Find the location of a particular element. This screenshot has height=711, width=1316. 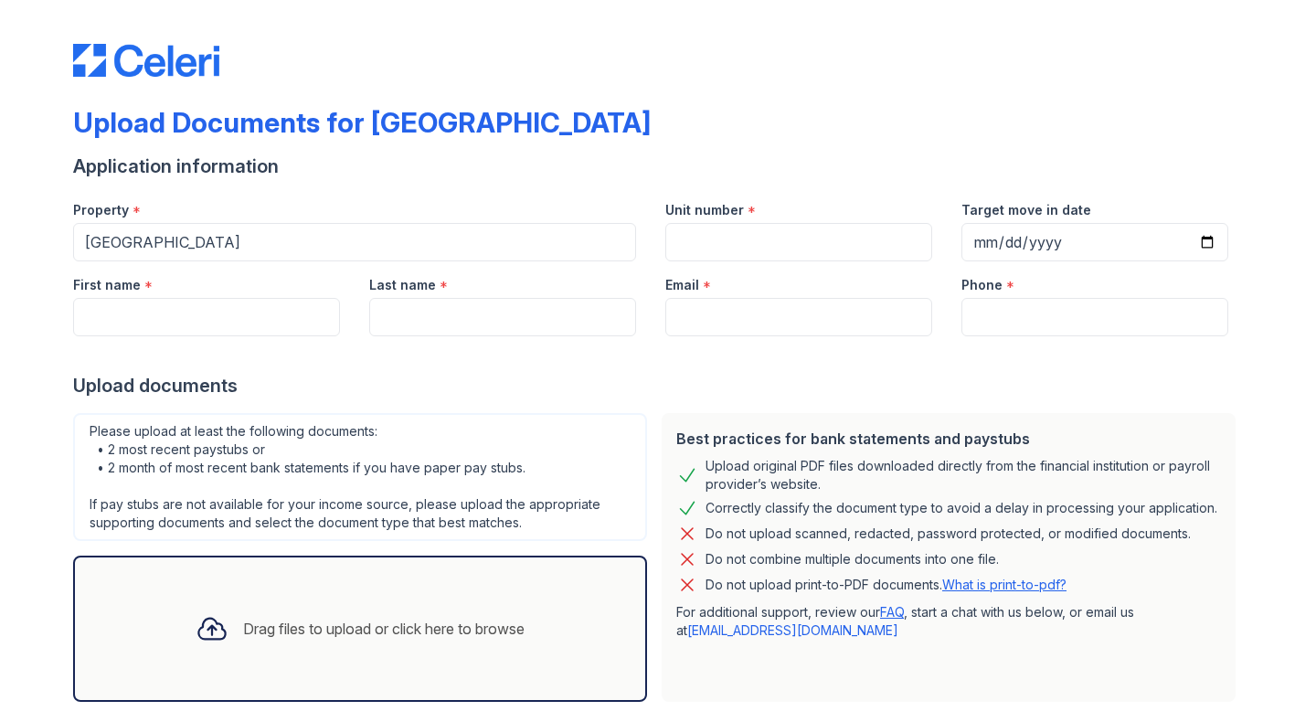

a: What is print-to-pdf? is located at coordinates (1004, 584).